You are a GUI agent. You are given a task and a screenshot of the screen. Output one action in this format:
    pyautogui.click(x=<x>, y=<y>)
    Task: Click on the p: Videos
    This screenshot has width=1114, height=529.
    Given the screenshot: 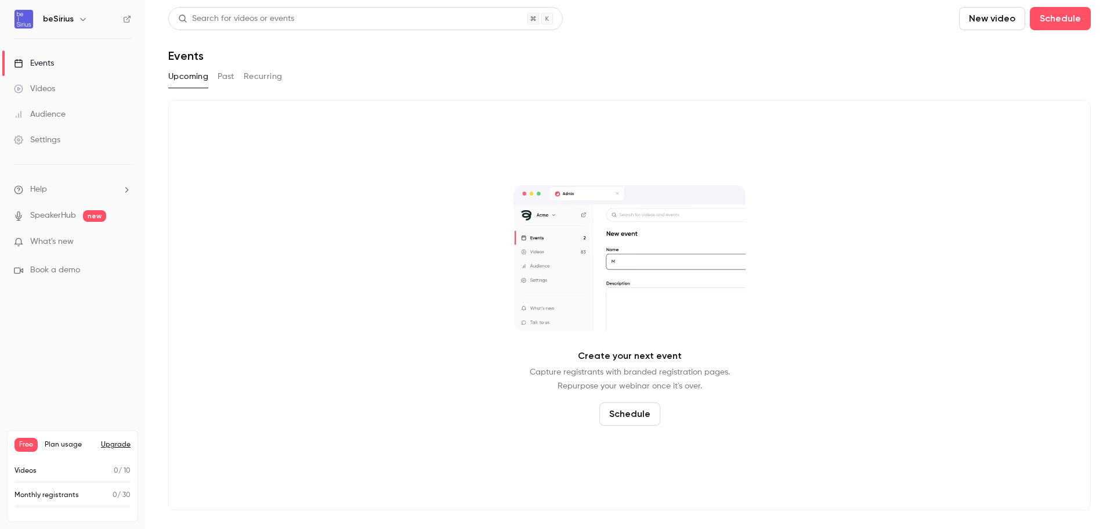 What is the action you would take?
    pyautogui.click(x=26, y=471)
    